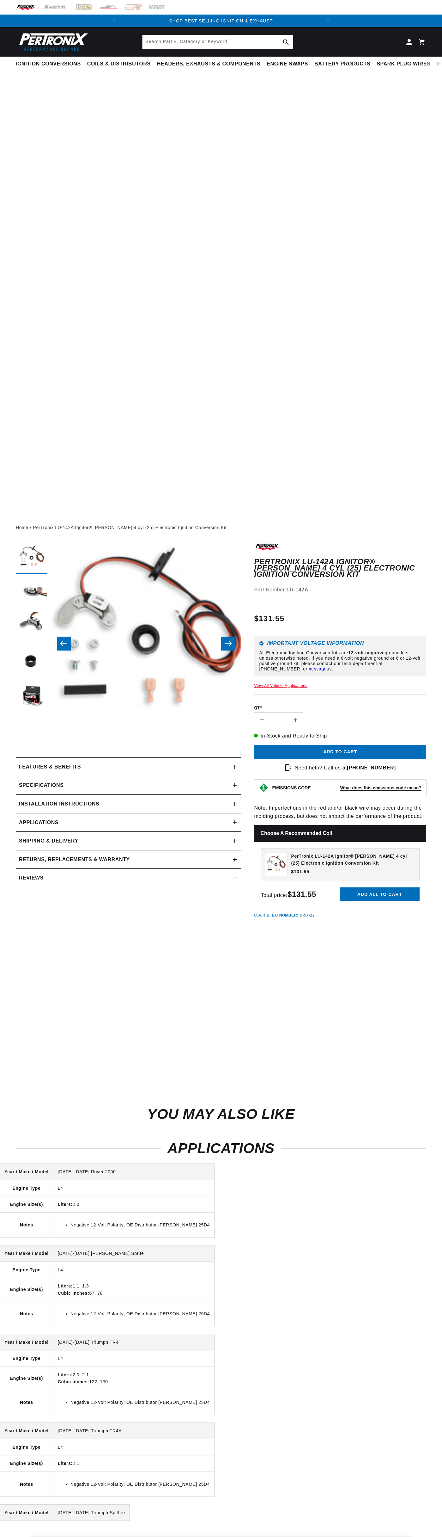  What do you see at coordinates (50, 767) in the screenshot?
I see `h2: Features & Benefits` at bounding box center [50, 767].